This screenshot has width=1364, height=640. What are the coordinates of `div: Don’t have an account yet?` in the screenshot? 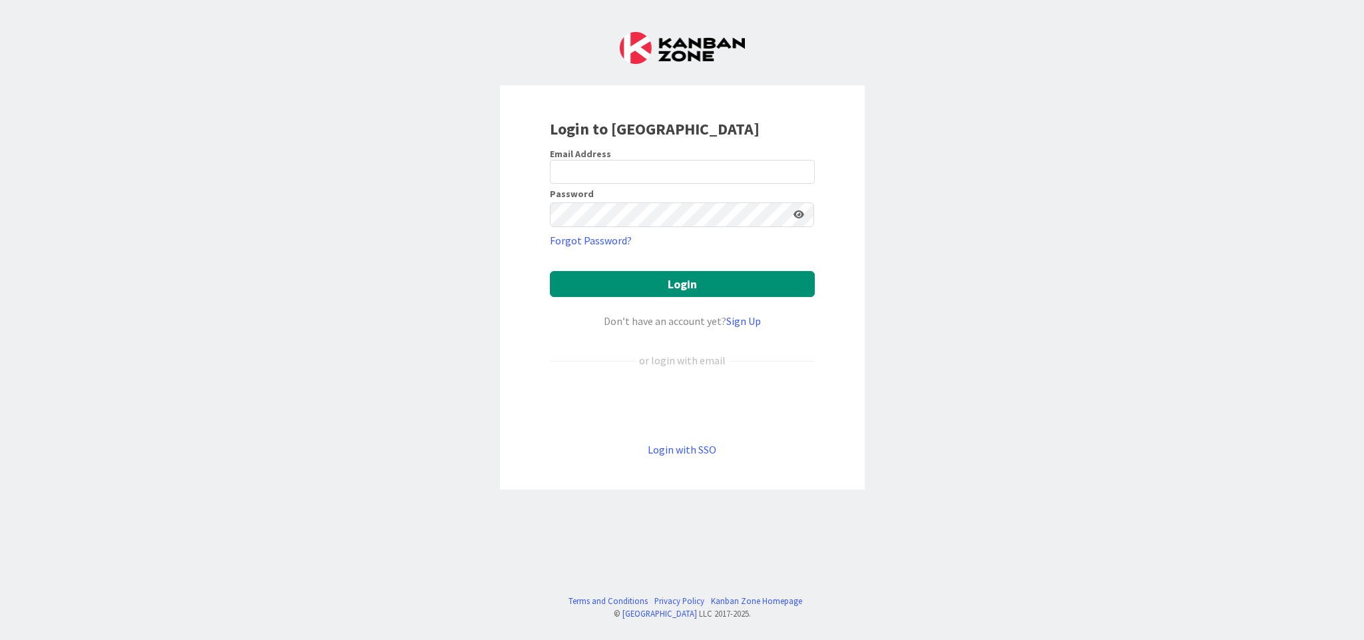 It's located at (682, 321).